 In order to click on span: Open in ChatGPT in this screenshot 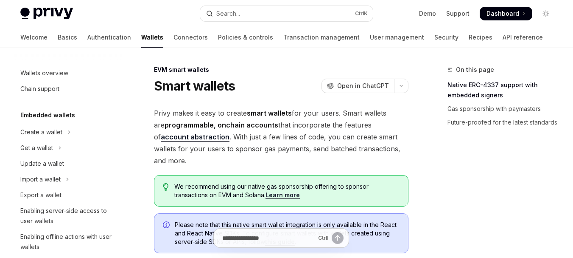, I will do `click(363, 86)`.